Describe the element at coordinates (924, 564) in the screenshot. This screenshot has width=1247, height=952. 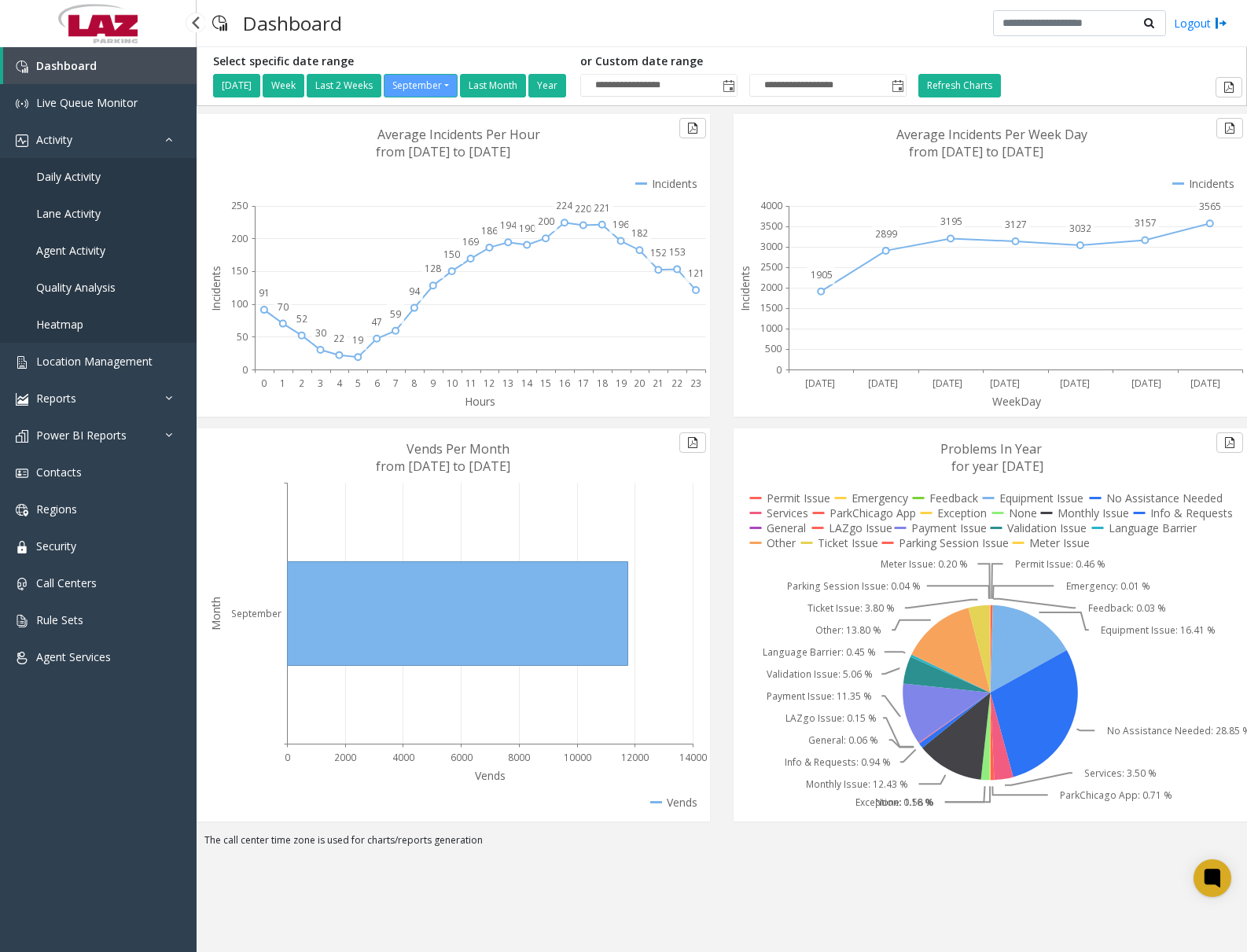
I see `text: Meter Issue: 0.20 %` at that location.